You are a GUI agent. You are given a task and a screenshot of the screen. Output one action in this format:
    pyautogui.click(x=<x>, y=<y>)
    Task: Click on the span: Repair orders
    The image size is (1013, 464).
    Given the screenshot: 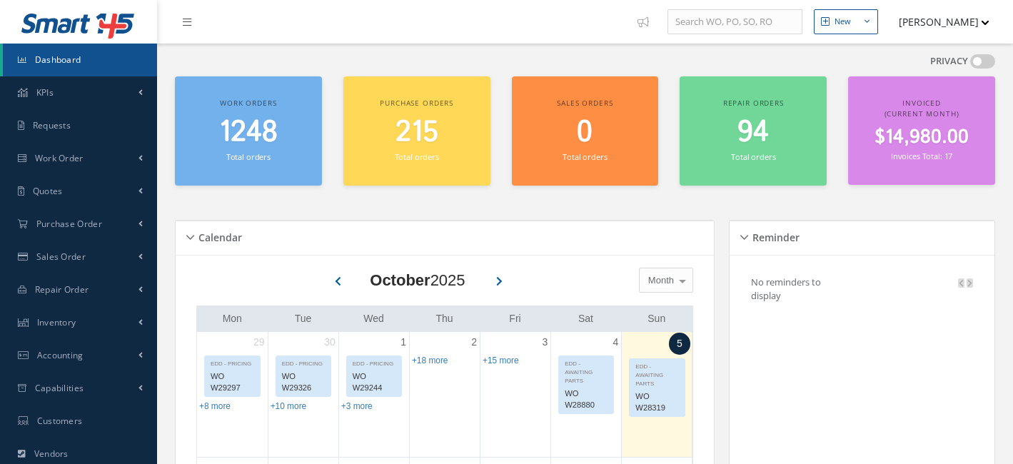 What is the action you would take?
    pyautogui.click(x=753, y=103)
    